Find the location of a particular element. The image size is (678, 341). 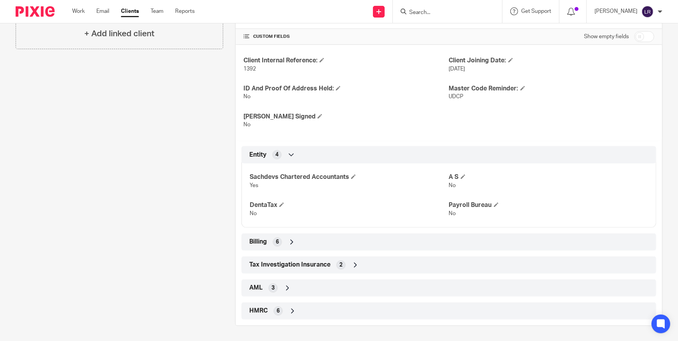

span: 2 is located at coordinates (341, 265).